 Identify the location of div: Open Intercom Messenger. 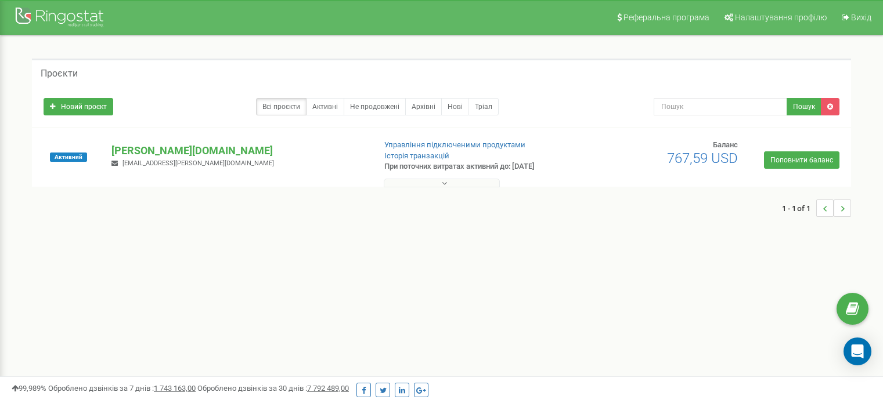
(857, 352).